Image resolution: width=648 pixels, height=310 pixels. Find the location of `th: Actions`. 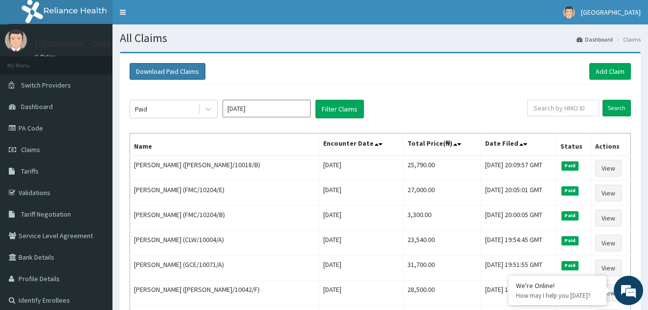

th: Actions is located at coordinates (610, 145).